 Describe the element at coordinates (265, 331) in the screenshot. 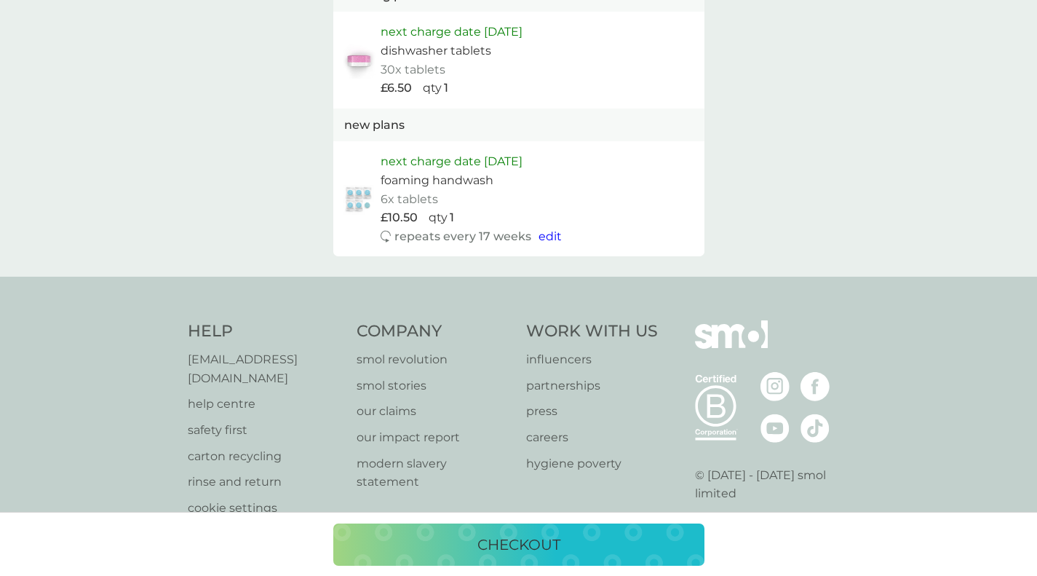

I see `h4: Help` at that location.